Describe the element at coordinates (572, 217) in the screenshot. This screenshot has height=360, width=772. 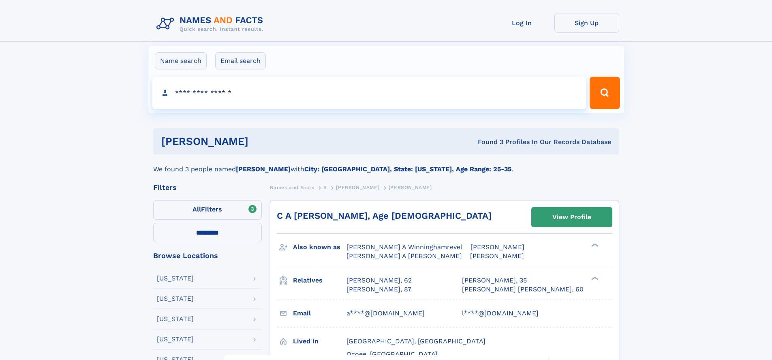
I see `div: View Profile` at that location.